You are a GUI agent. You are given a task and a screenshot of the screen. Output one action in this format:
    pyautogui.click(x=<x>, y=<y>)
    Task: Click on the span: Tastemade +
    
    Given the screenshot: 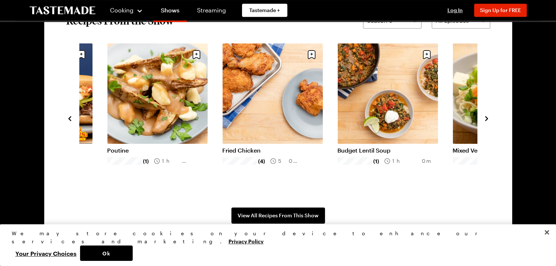 What is the action you would take?
    pyautogui.click(x=264, y=10)
    